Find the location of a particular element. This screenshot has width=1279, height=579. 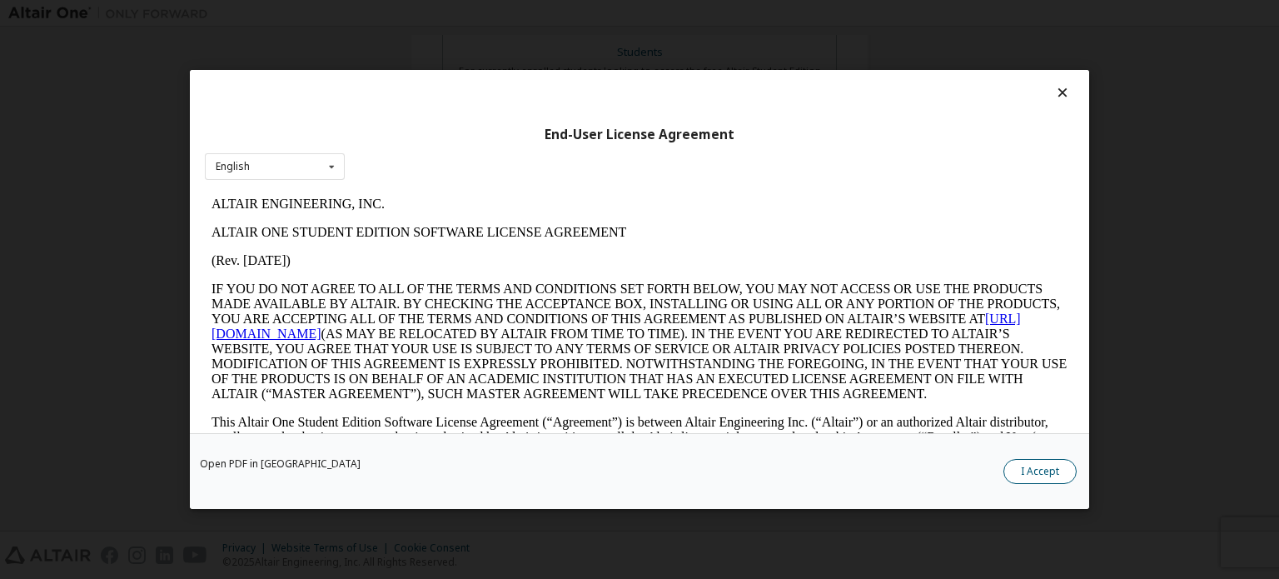

div: End-User License Agreement is located at coordinates (640, 135).